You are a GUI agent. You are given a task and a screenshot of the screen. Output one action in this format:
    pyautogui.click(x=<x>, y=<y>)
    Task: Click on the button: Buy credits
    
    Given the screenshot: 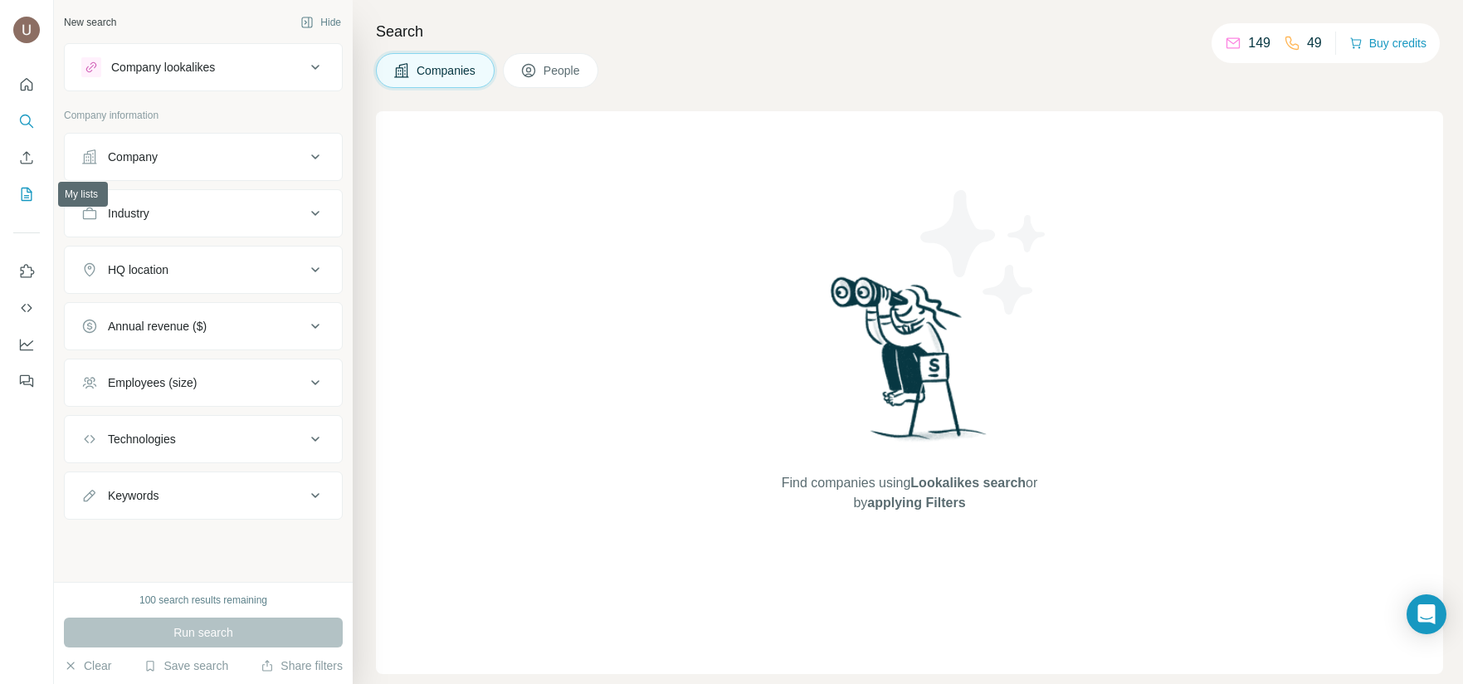 What is the action you would take?
    pyautogui.click(x=1387, y=43)
    